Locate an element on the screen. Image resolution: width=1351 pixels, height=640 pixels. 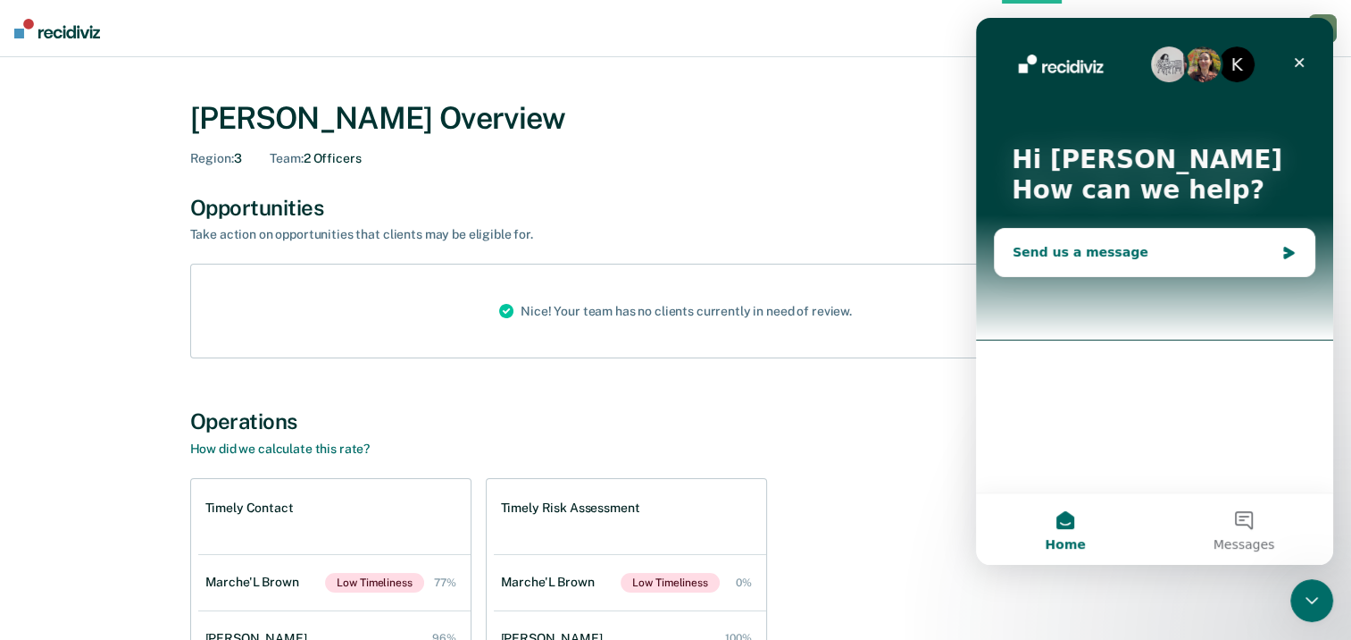
div: 77% is located at coordinates (445, 582).